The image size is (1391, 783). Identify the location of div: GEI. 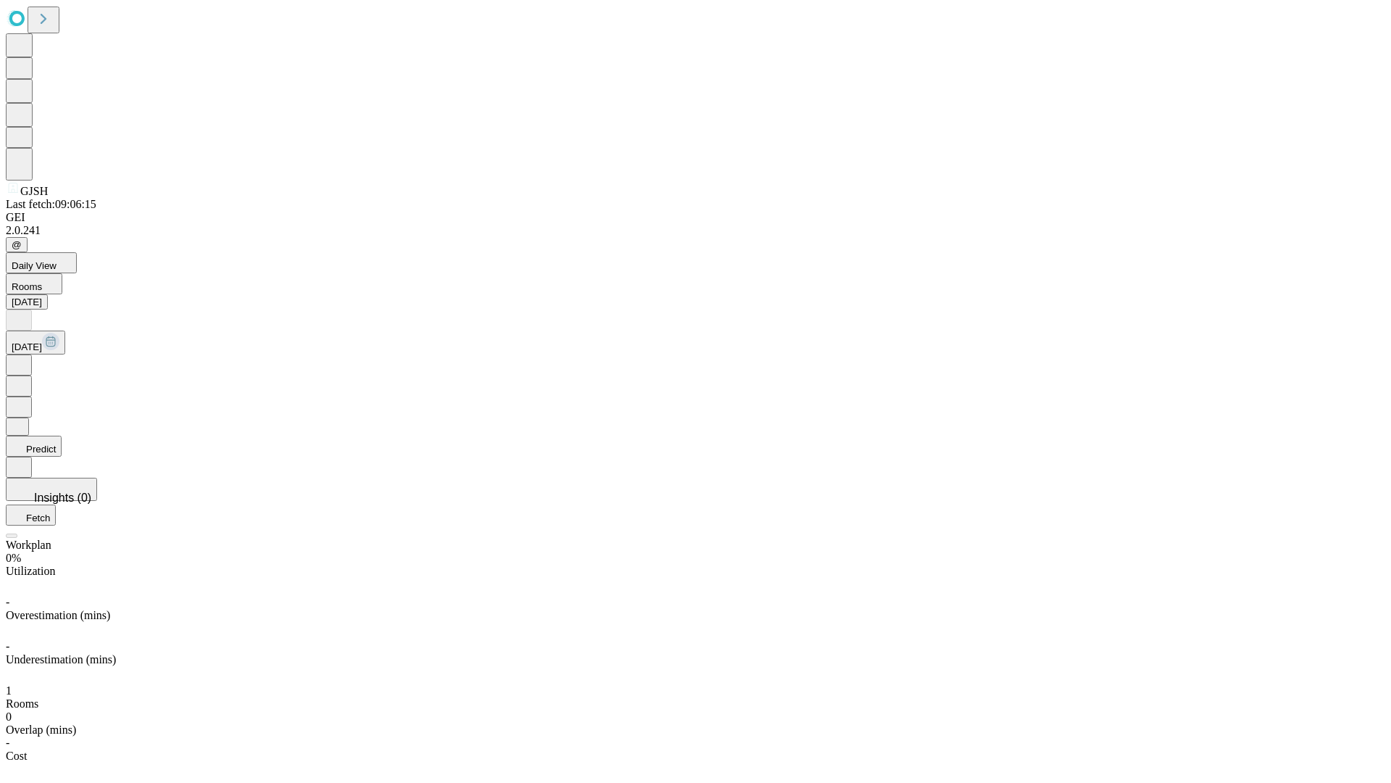
(696, 217).